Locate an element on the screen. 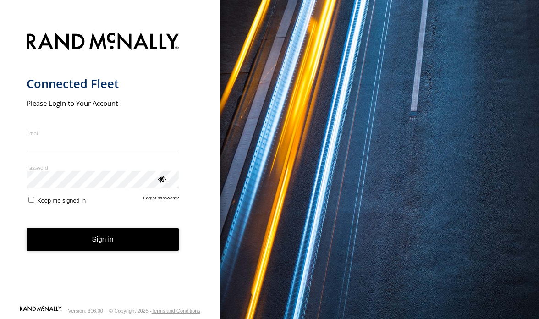  h1: Connected Fleet is located at coordinates (103, 83).